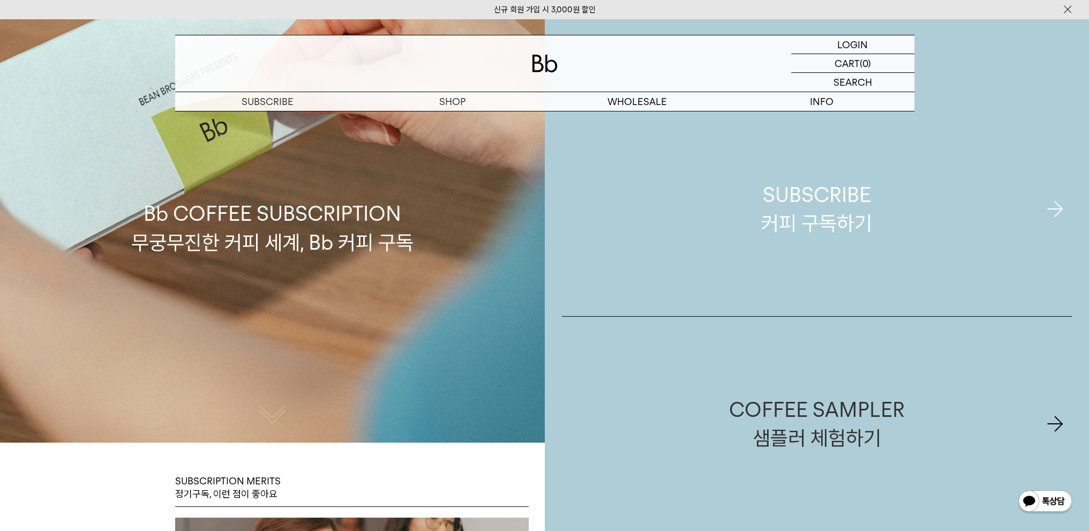 Image resolution: width=1089 pixels, height=531 pixels. What do you see at coordinates (822, 101) in the screenshot?
I see `p: INFO` at bounding box center [822, 101].